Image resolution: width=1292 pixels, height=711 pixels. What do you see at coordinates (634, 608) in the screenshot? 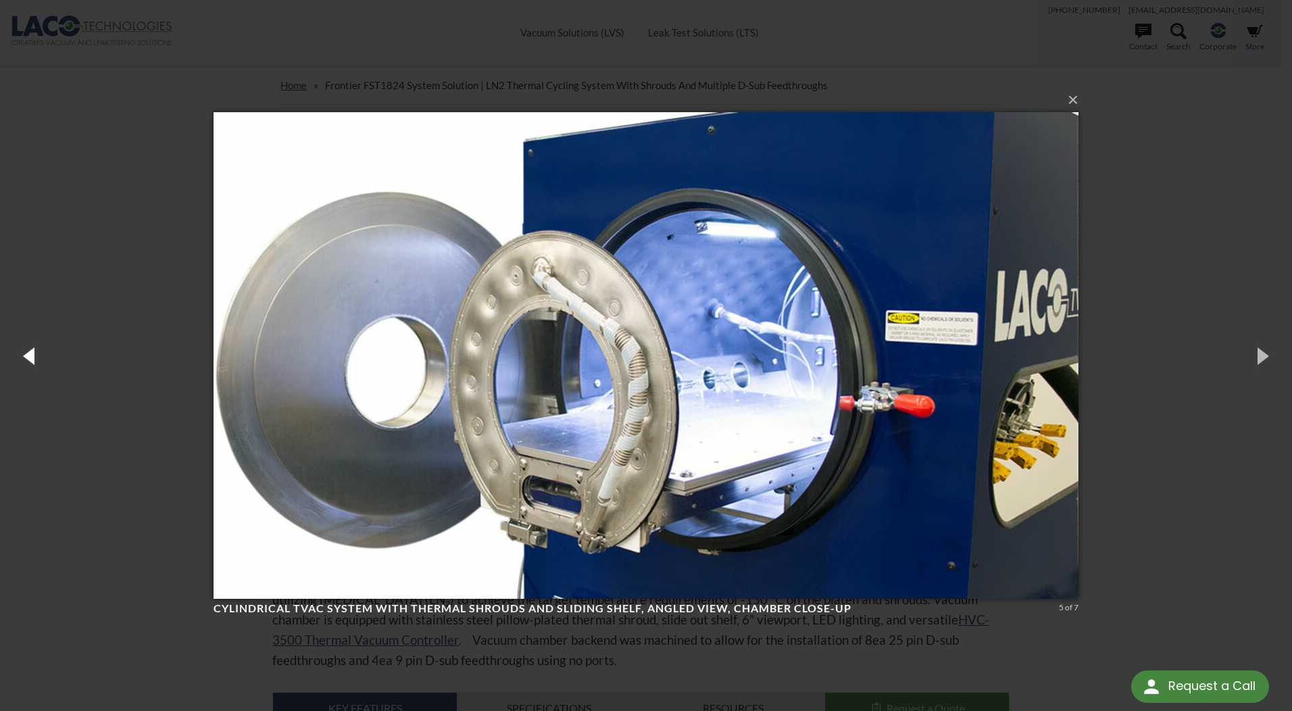
I see `h4: Cylindrical TVAC System with Thermal Shrouds and Sliding Shelf, angled view, chamber close-up` at bounding box center [634, 608].